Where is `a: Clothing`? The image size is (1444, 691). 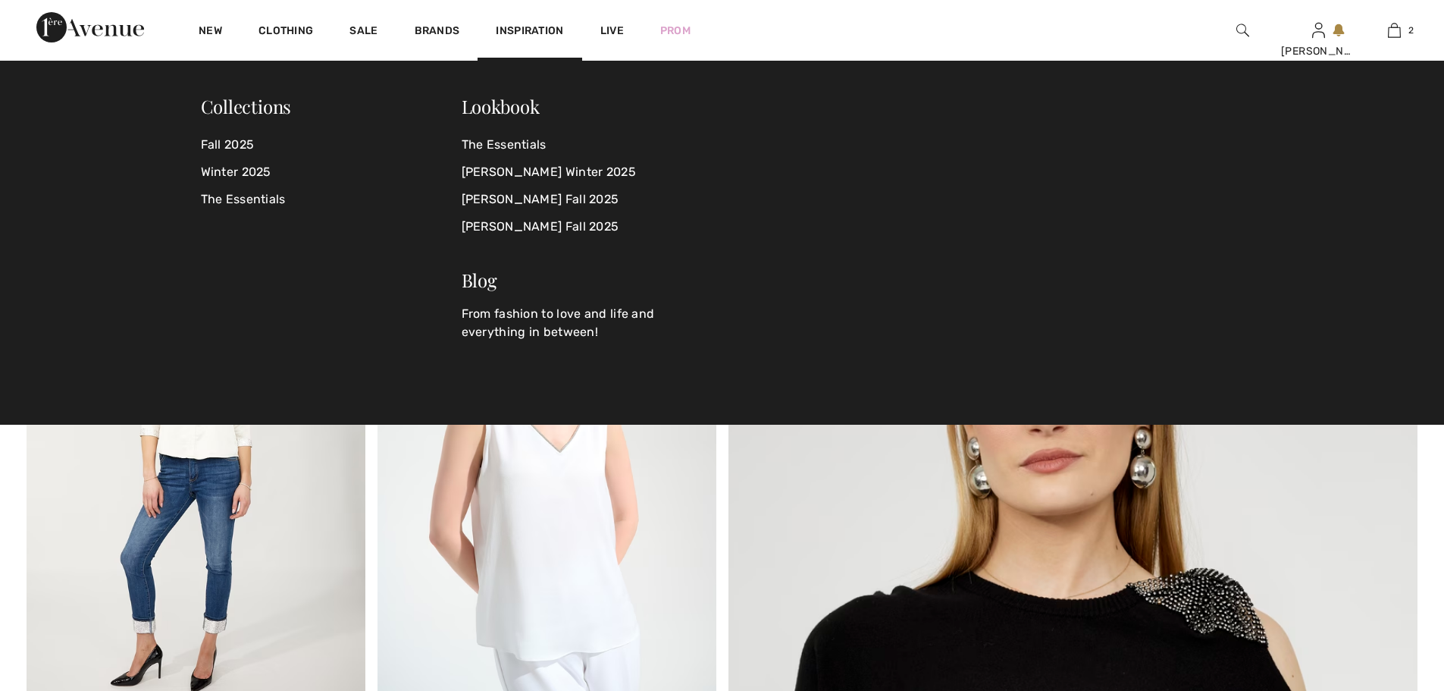
a: Clothing is located at coordinates (286, 32).